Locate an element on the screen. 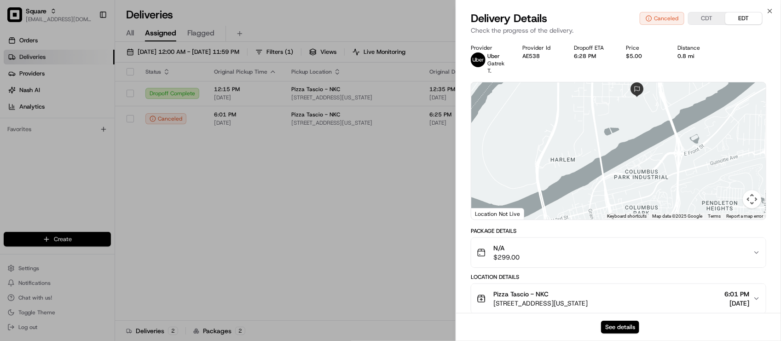 This screenshot has width=781, height=341. span: Gatrek T. is located at coordinates (496, 67).